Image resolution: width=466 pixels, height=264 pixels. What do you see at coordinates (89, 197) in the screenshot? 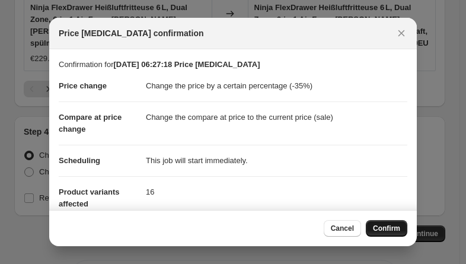
I see `span: Product variants affected` at bounding box center [89, 197].